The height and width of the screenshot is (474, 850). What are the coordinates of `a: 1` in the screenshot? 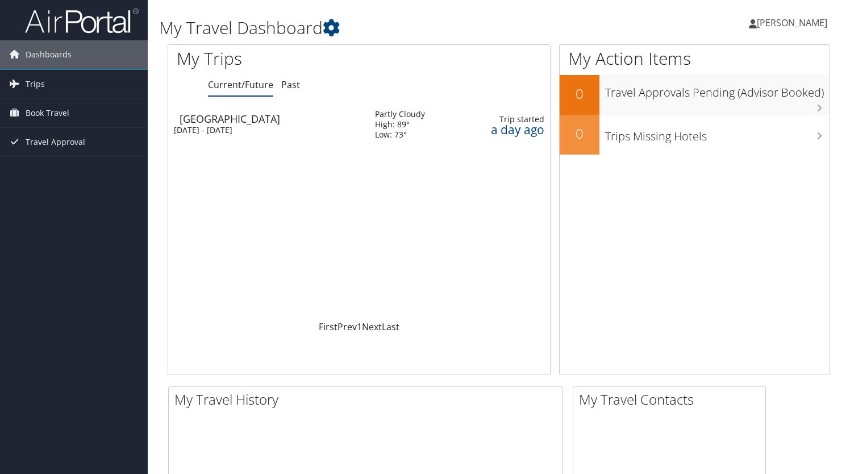 It's located at (359, 327).